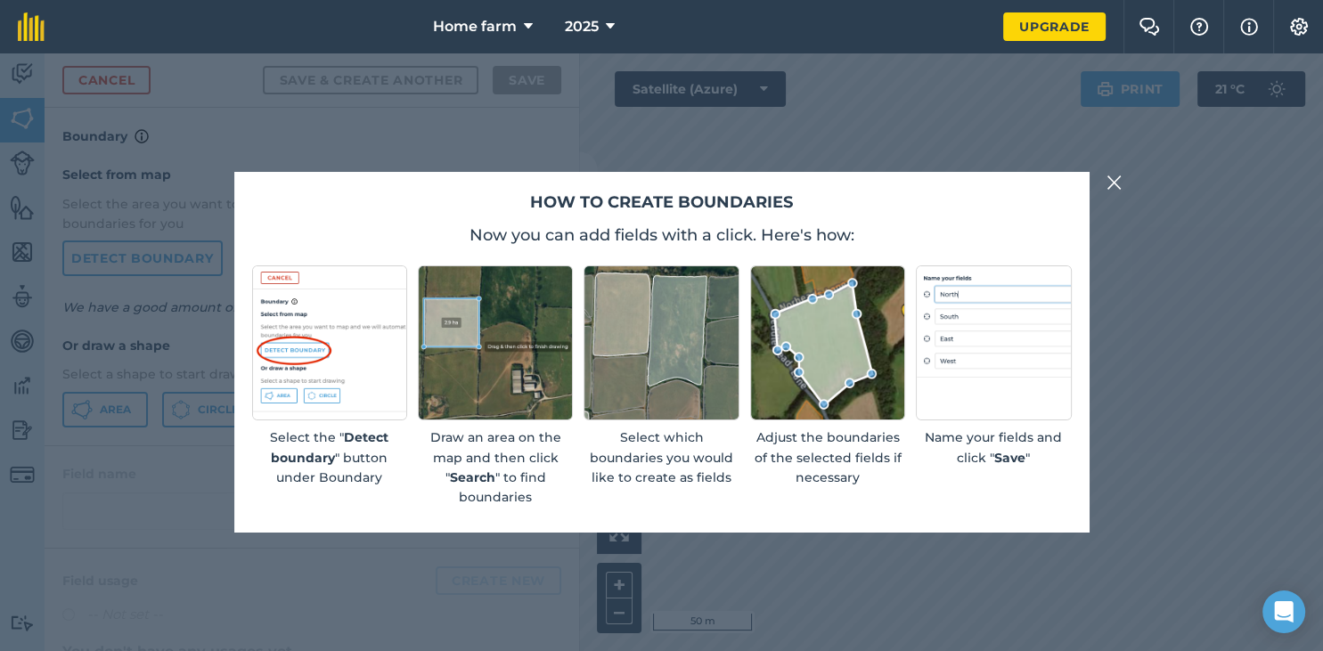 The width and height of the screenshot is (1323, 651). What do you see at coordinates (993, 343) in the screenshot?
I see `img: placeholder` at bounding box center [993, 343].